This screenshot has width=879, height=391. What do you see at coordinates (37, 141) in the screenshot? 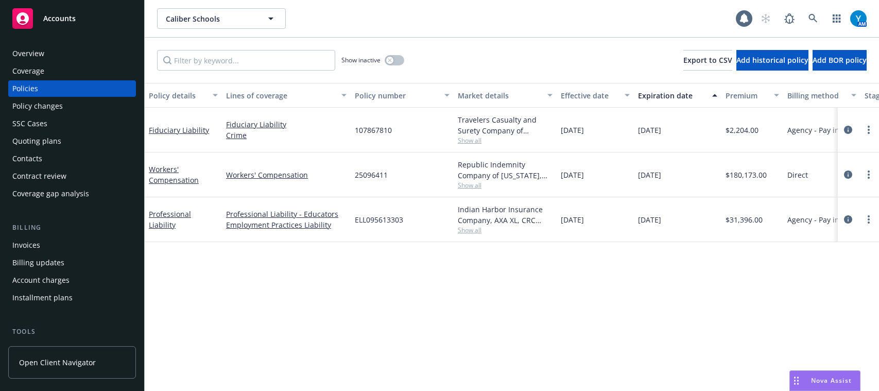
I see `div: Quoting plans` at bounding box center [37, 141].